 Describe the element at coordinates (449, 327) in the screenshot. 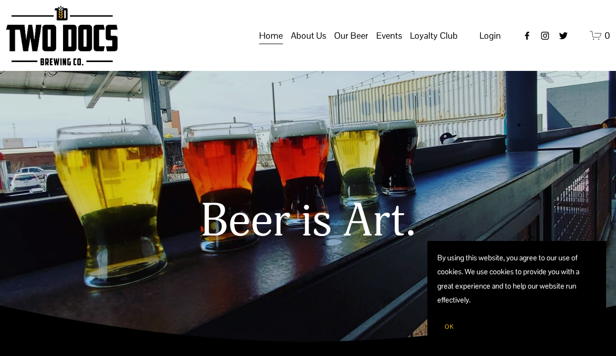

I see `button: OK` at that location.